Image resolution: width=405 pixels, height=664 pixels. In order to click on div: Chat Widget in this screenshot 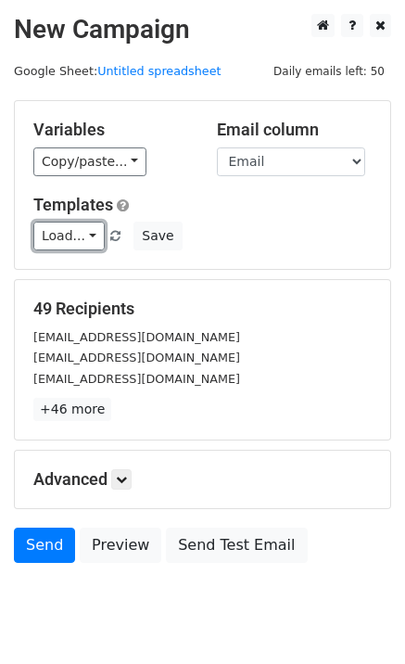, I will do `click(359, 620)`.